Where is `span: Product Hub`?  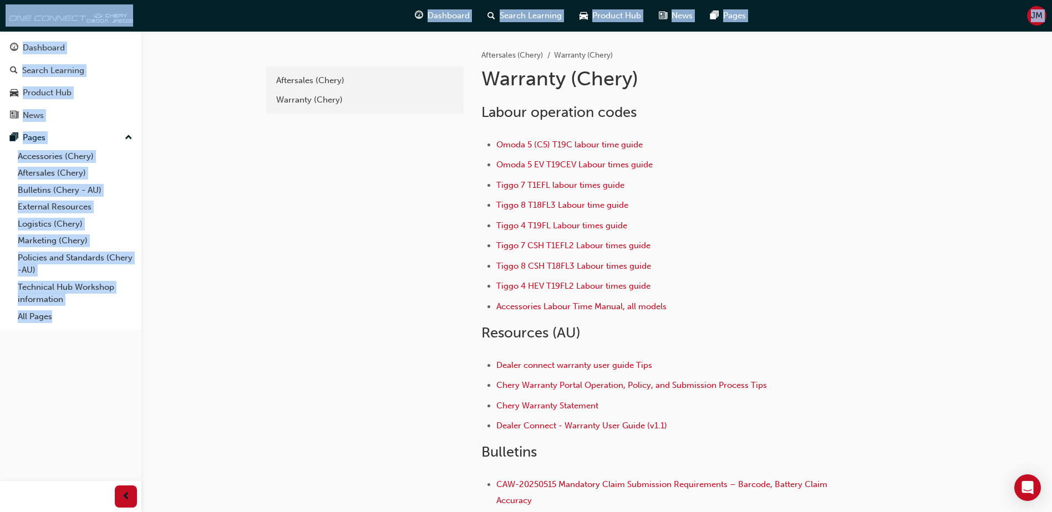
span: Product Hub is located at coordinates (617, 16).